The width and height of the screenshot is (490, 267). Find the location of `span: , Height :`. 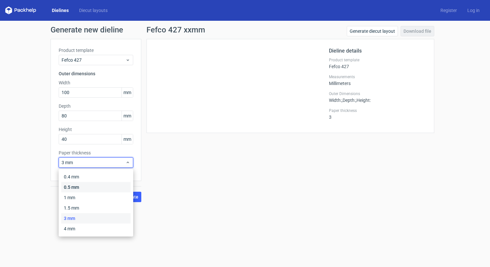

span: , Height : is located at coordinates (363, 100).